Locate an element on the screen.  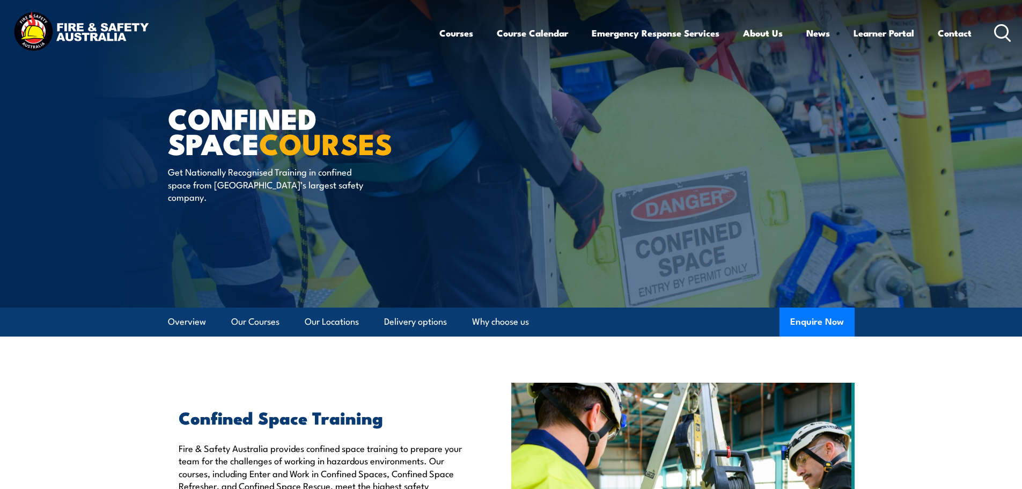
a: Learner Portal is located at coordinates (884, 33).